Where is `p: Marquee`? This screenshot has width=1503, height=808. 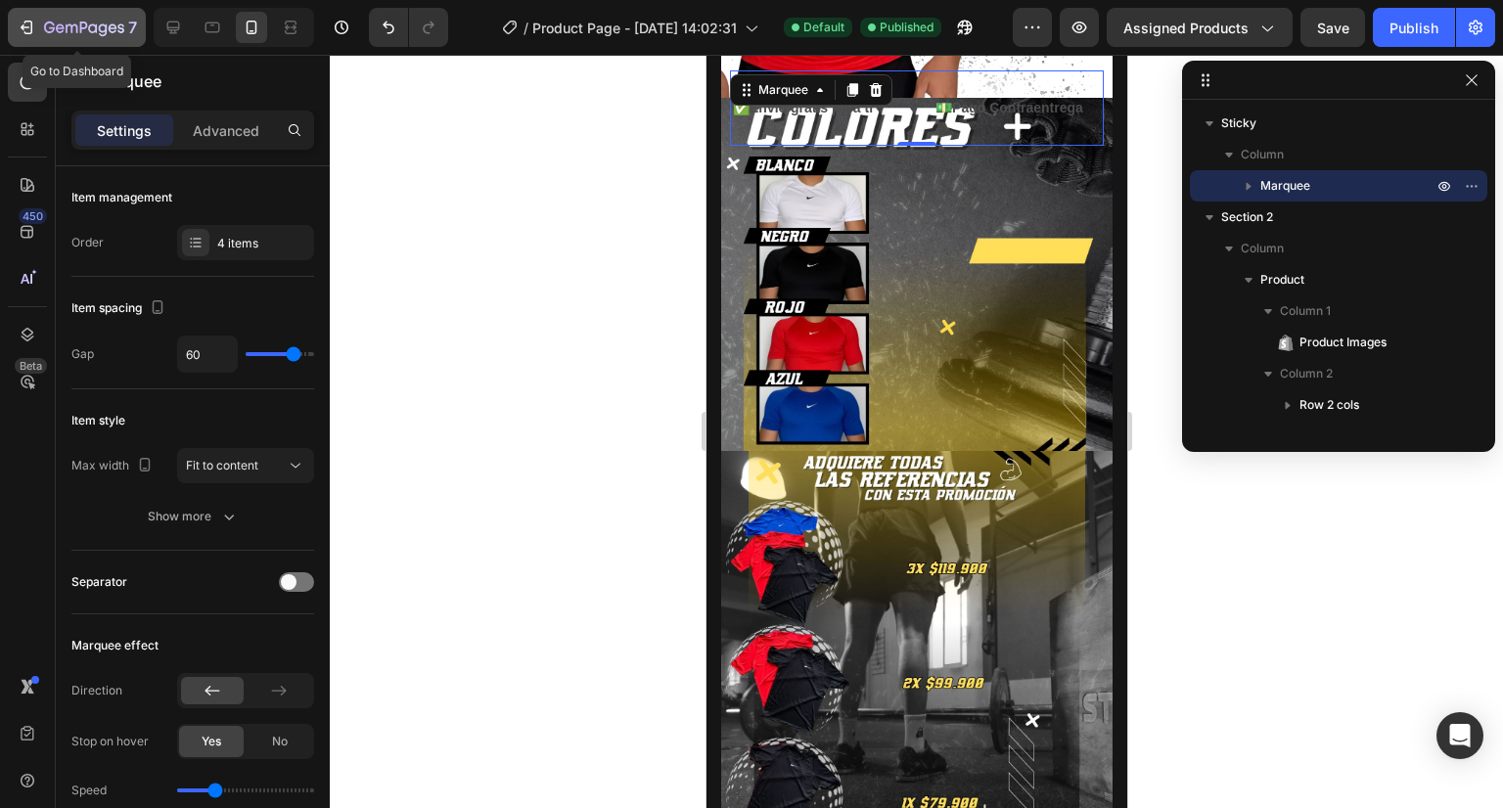
p: Marquee is located at coordinates (201, 81).